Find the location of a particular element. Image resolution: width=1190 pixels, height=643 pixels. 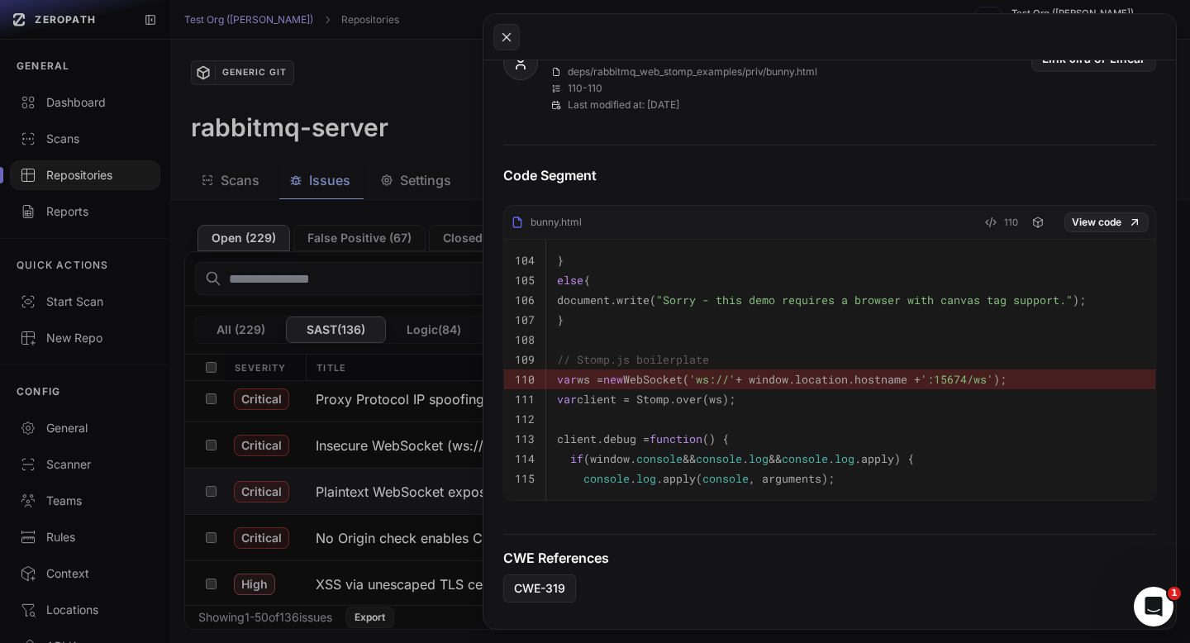

span: 1 is located at coordinates (1174, 593).